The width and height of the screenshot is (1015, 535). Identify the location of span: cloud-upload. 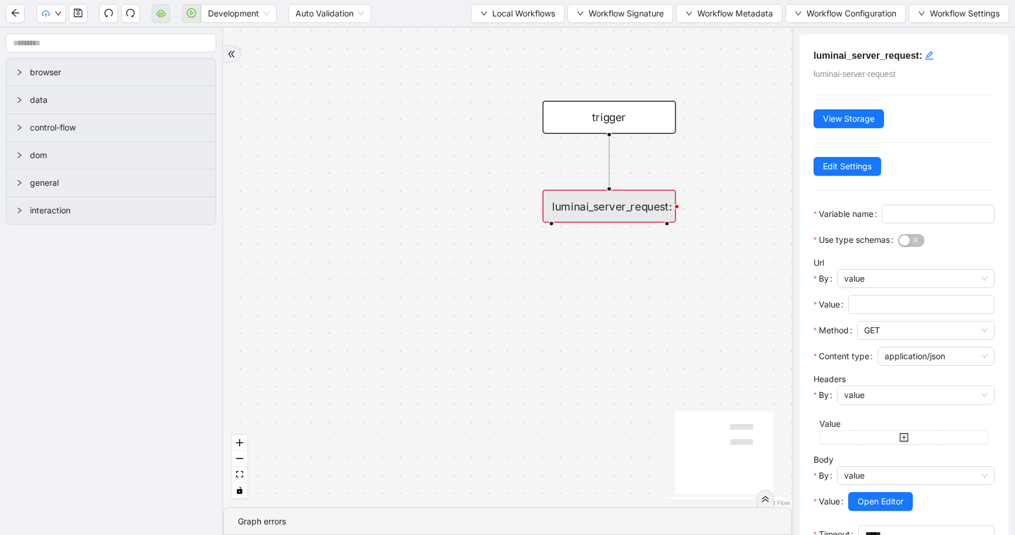
(46, 14).